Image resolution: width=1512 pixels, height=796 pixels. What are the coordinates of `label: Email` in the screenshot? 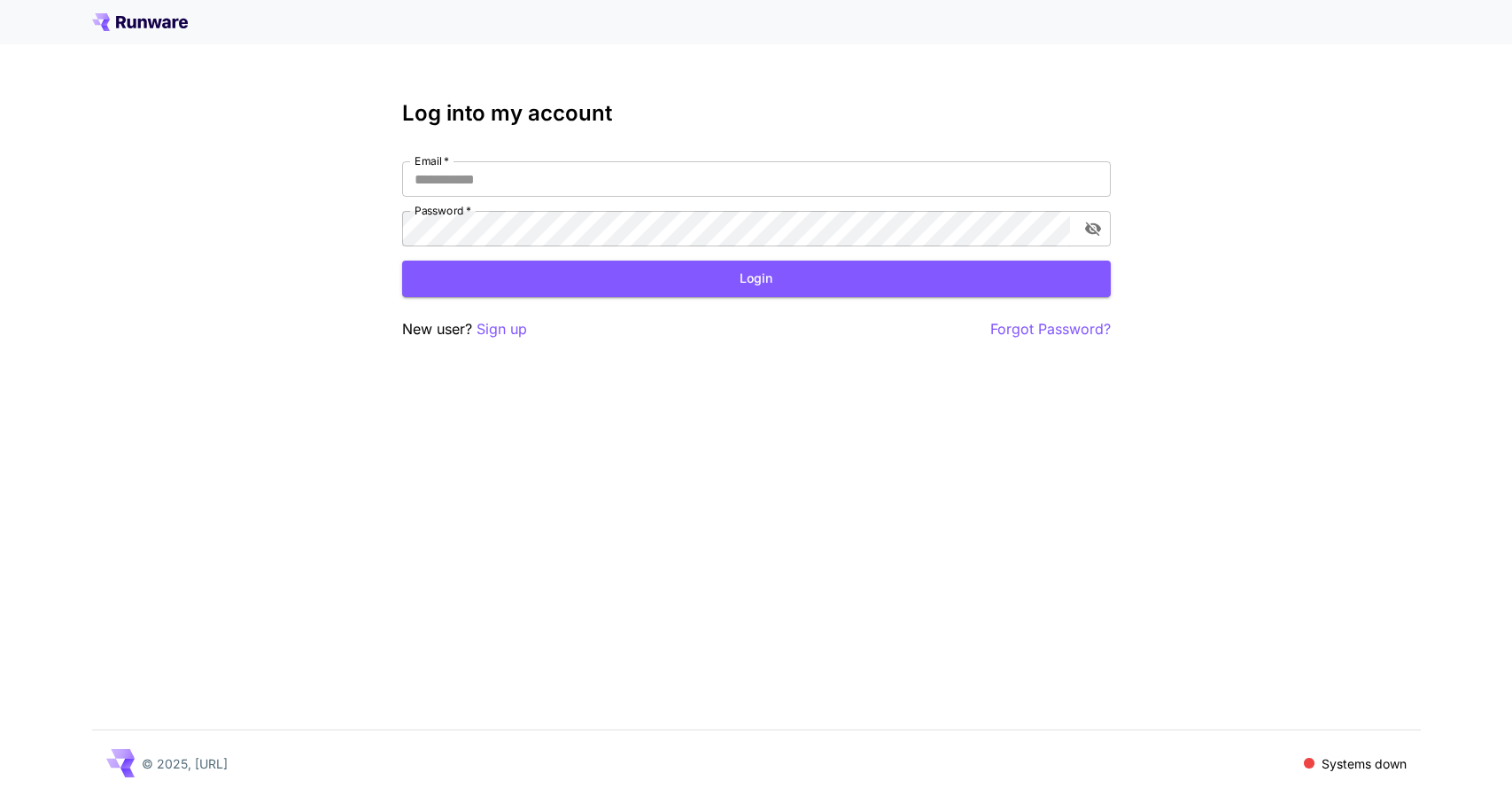 It's located at (431, 160).